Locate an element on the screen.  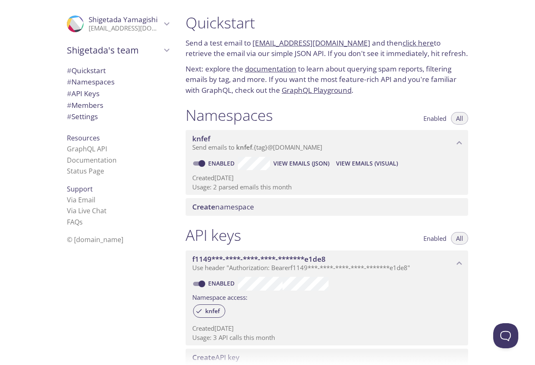
span: Namespaces is located at coordinates (91, 82).